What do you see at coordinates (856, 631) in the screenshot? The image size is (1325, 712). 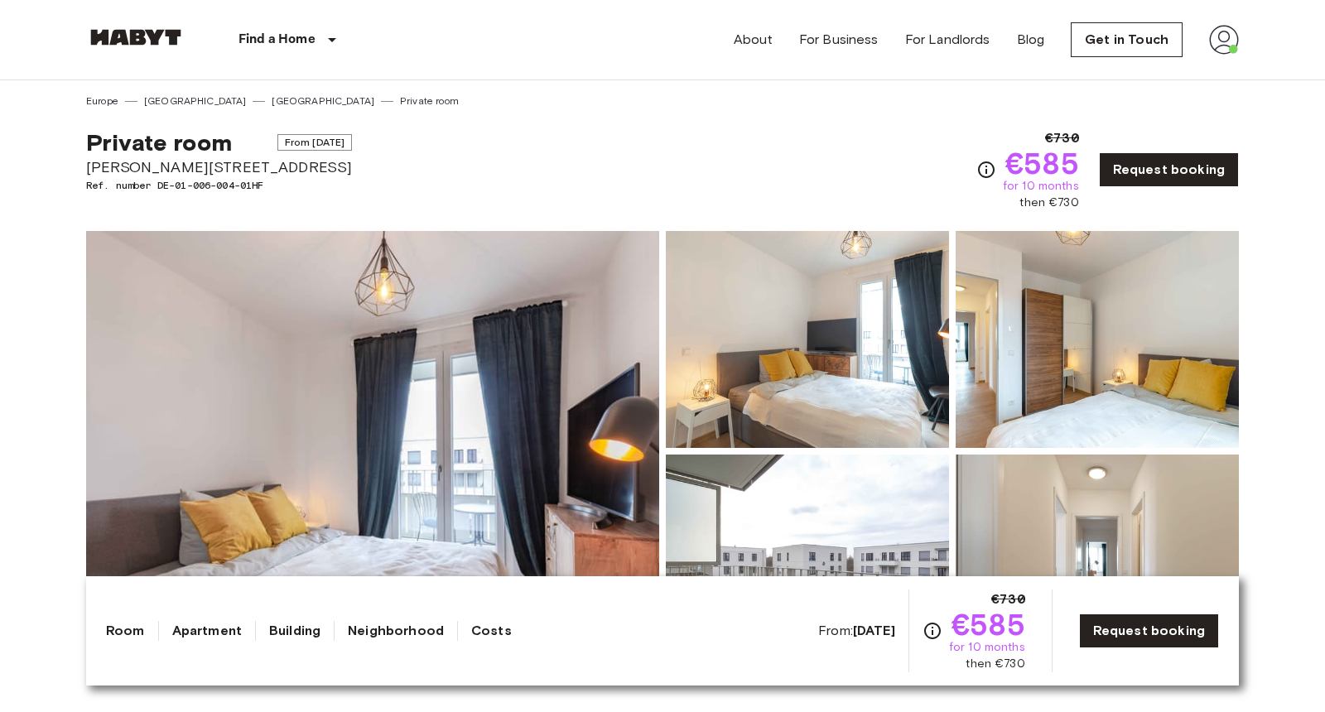 I see `span: From:` at bounding box center [856, 631].